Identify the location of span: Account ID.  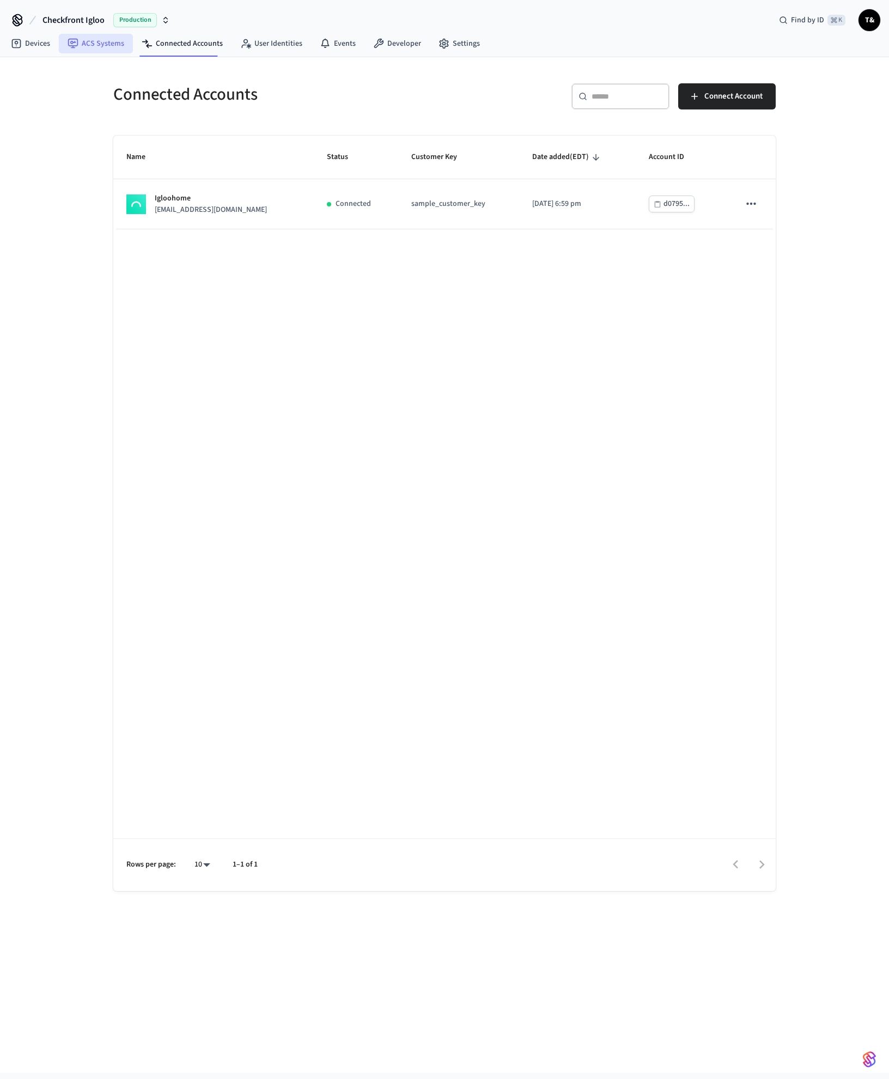
(673, 157).